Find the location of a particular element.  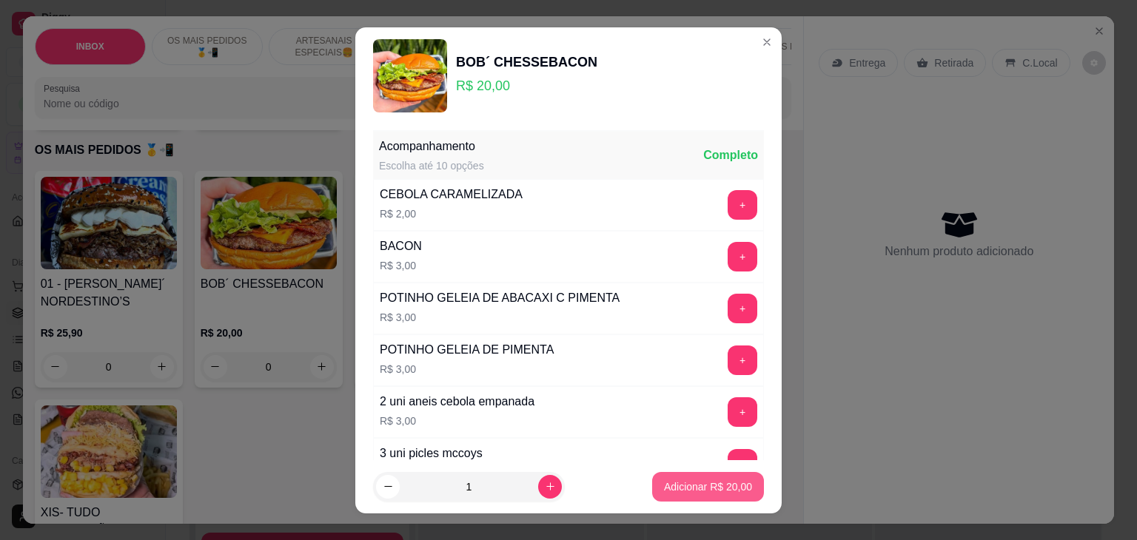

p: R$ 20,00 is located at coordinates (526, 86).